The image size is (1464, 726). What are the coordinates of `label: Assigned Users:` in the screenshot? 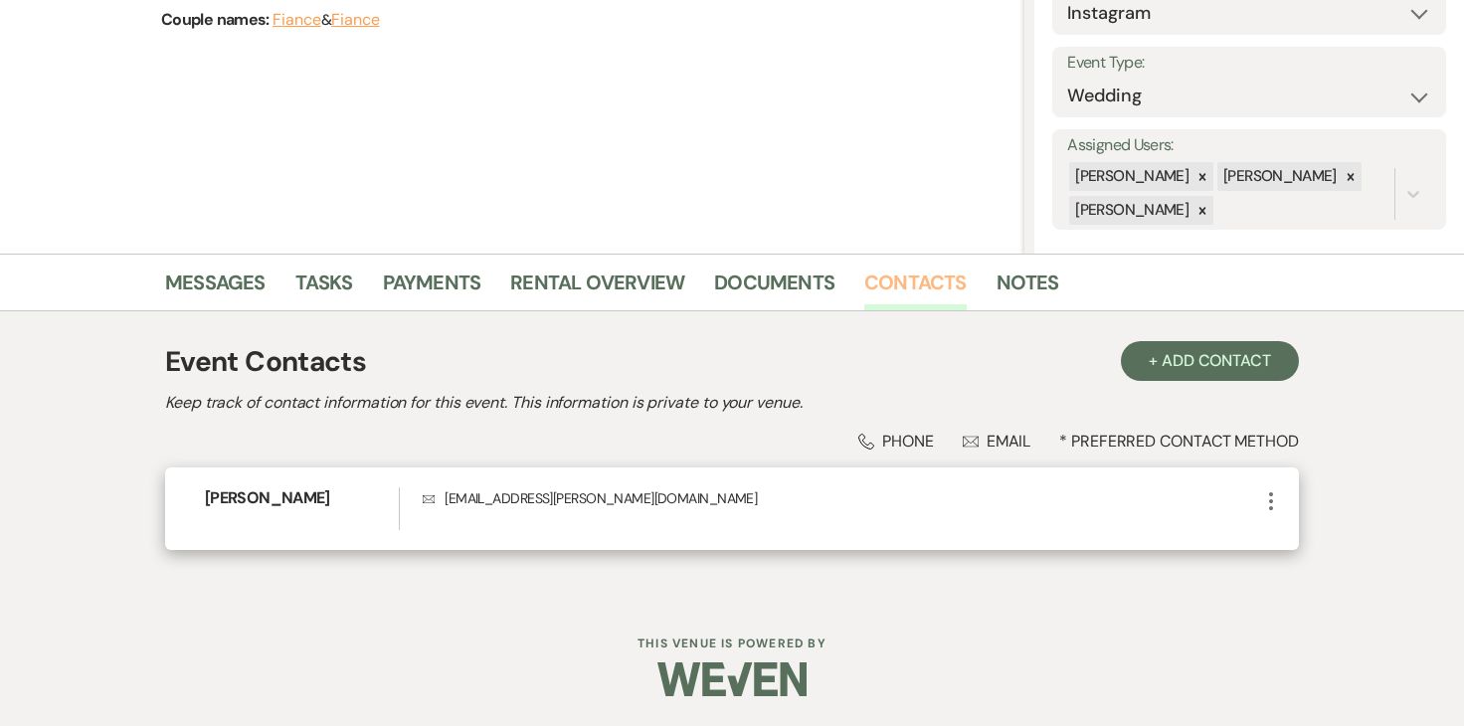 It's located at (1249, 145).